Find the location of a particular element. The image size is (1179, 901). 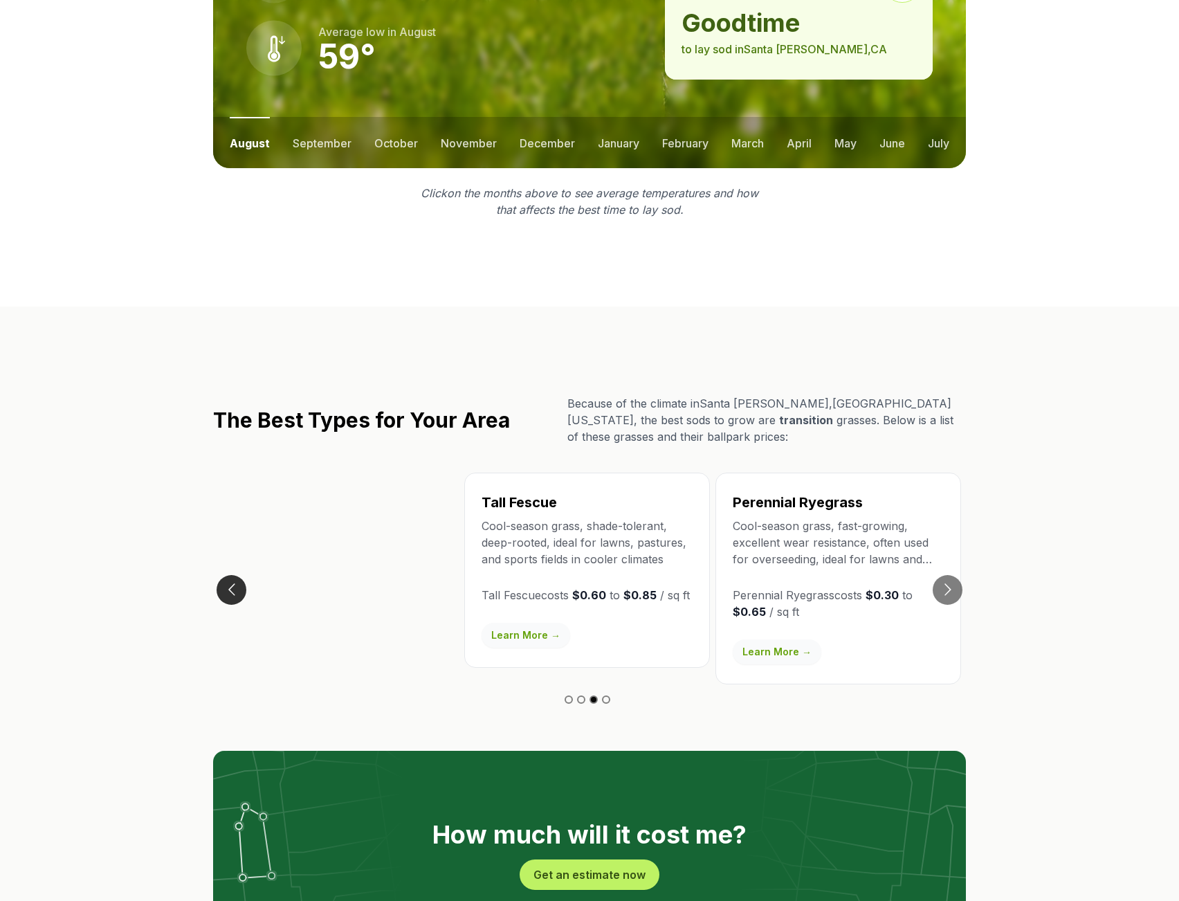

strong: $0.55 is located at coordinates (311, 595).